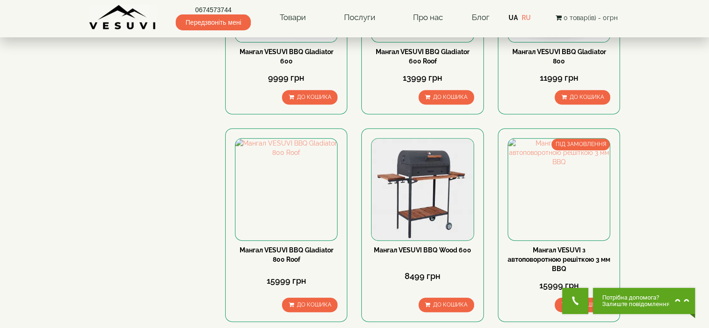 This screenshot has height=328, width=709. Describe the element at coordinates (480, 17) in the screenshot. I see `a: Блог` at that location.